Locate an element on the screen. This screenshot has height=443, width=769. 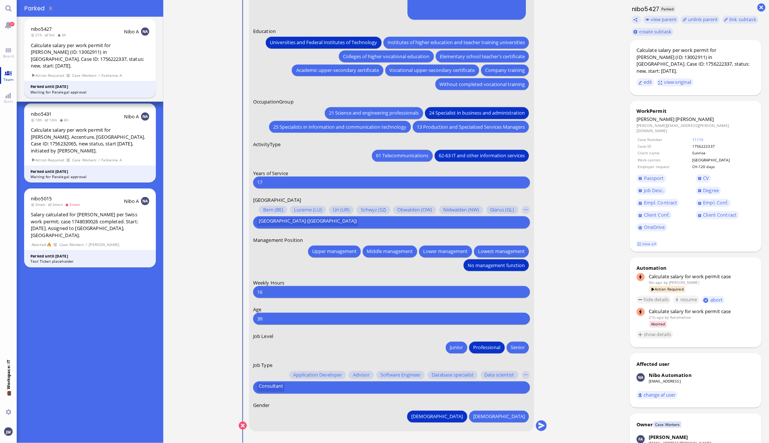
a: nibo5431 is located at coordinates (41, 114).